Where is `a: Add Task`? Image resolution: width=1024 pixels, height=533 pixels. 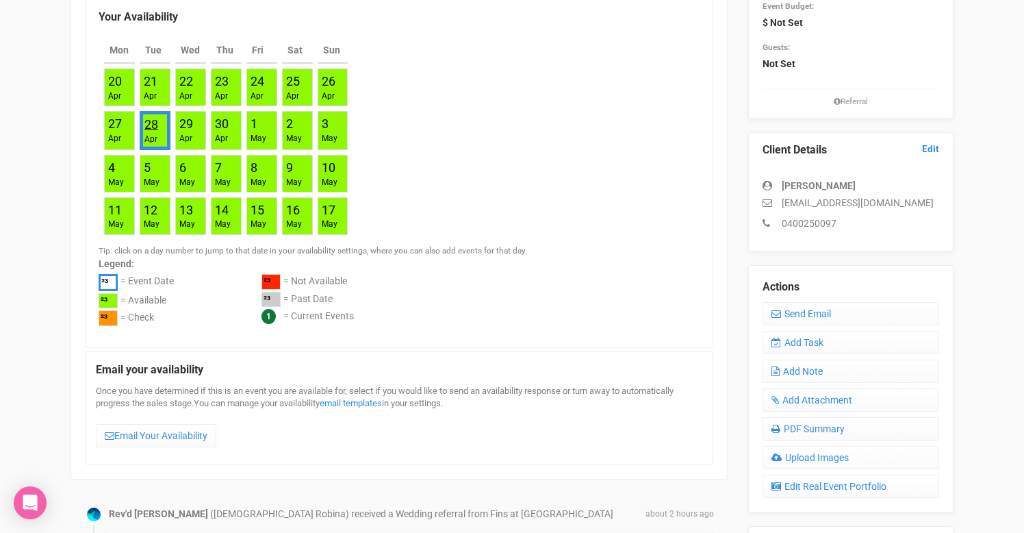 a: Add Task is located at coordinates (851, 342).